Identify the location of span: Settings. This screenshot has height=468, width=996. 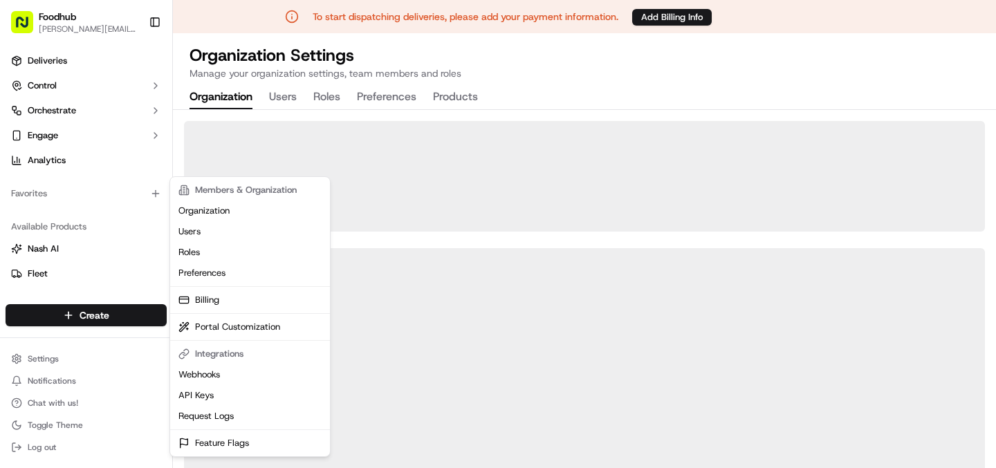
(43, 359).